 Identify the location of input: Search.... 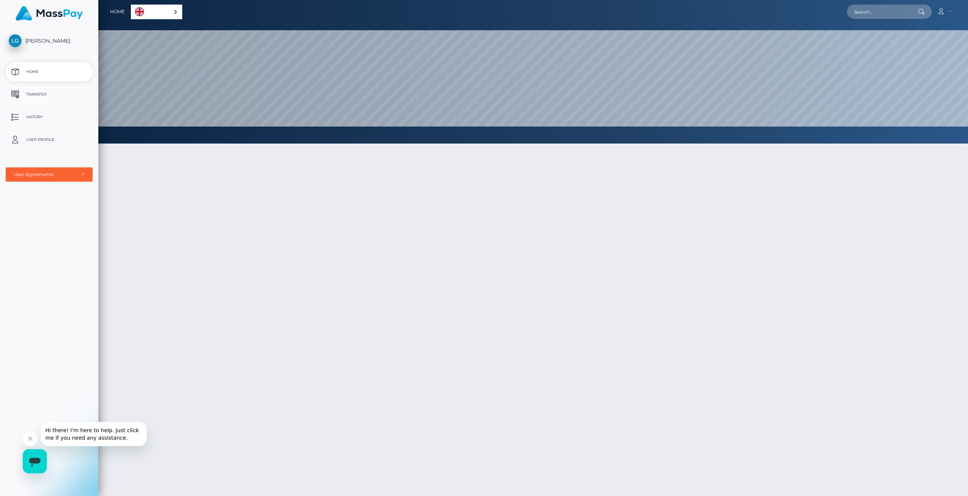
(882, 12).